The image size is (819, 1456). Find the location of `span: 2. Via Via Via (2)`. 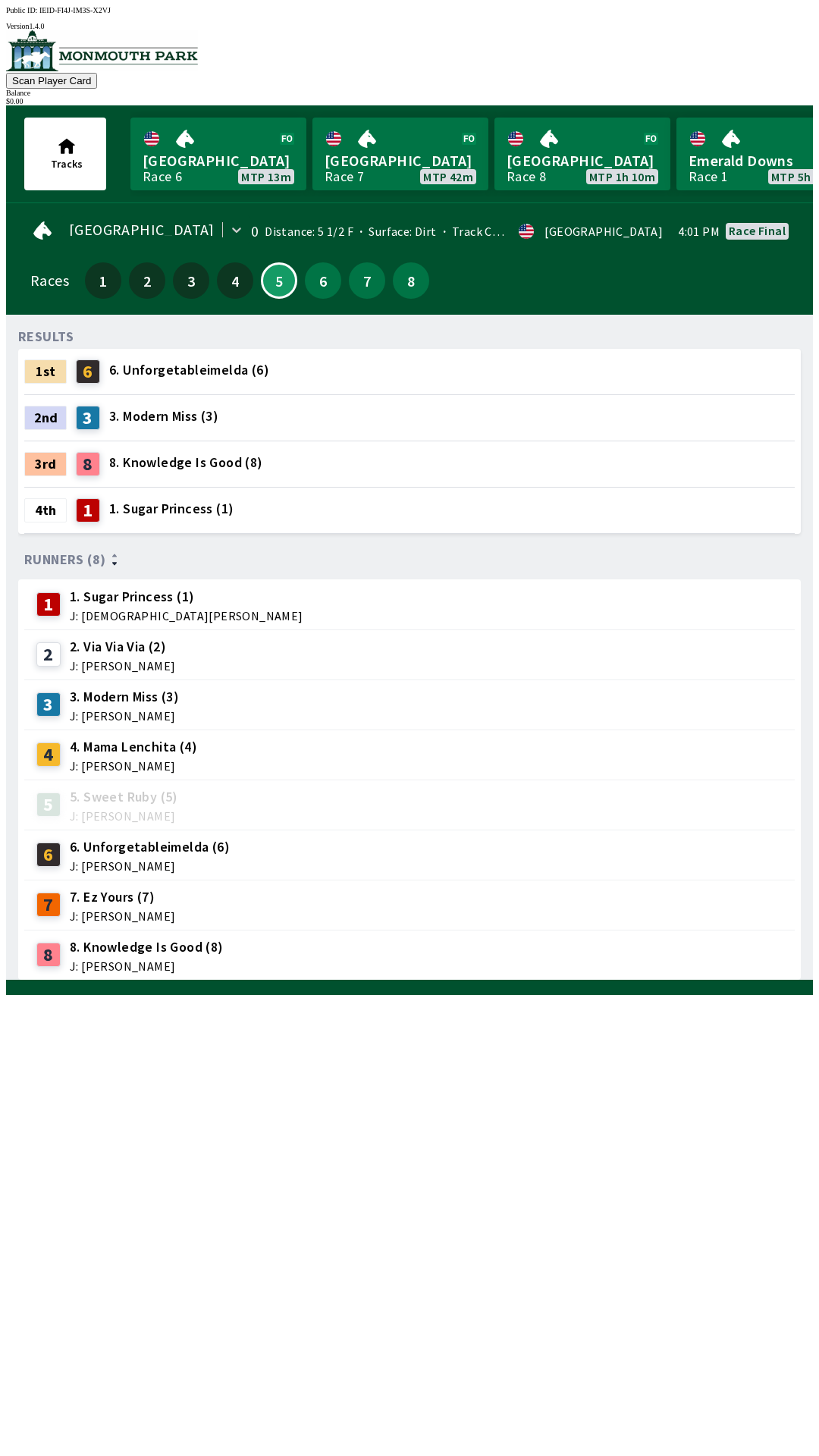

span: 2. Via Via Via (2) is located at coordinates (122, 646).